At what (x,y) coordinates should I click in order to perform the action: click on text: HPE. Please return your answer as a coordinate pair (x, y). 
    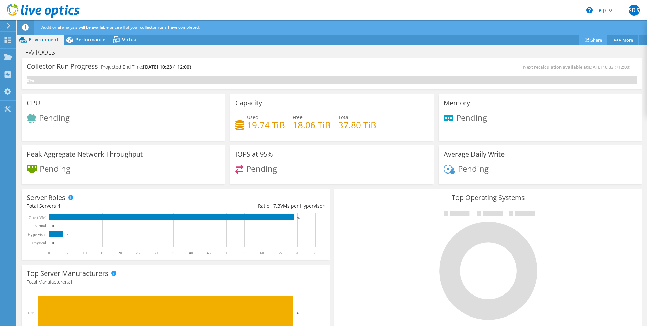
    Looking at the image, I should click on (30, 313).